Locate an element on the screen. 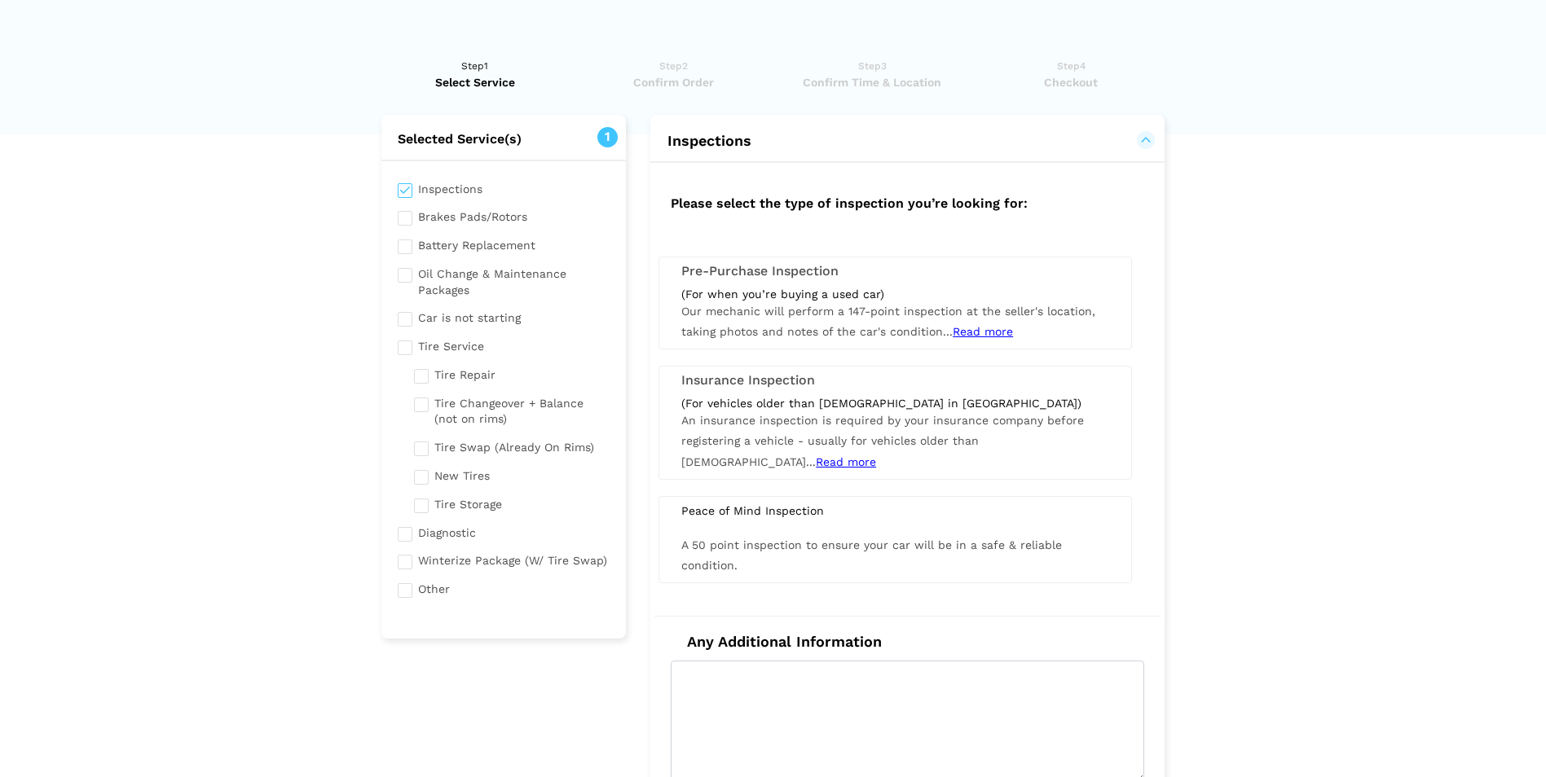 The height and width of the screenshot is (777, 1546). a: Step4 is located at coordinates (1071, 74).